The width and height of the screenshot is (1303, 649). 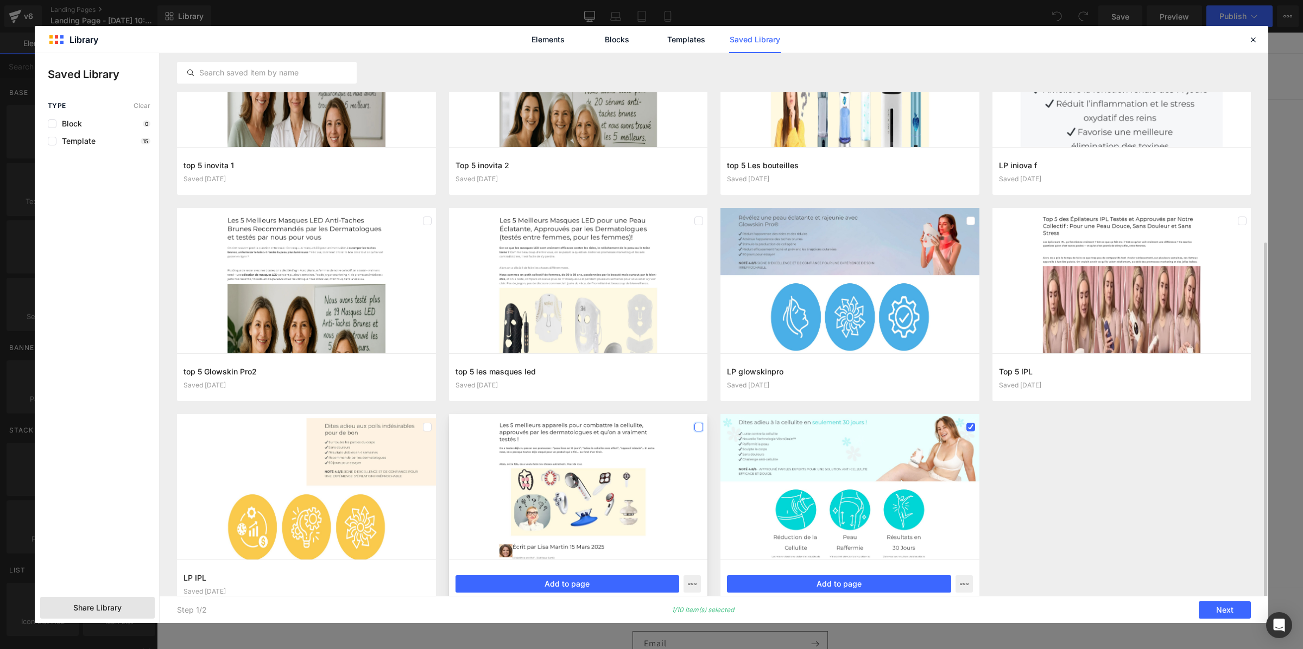 I want to click on h3: top 5 Glowskin Pro2, so click(x=306, y=371).